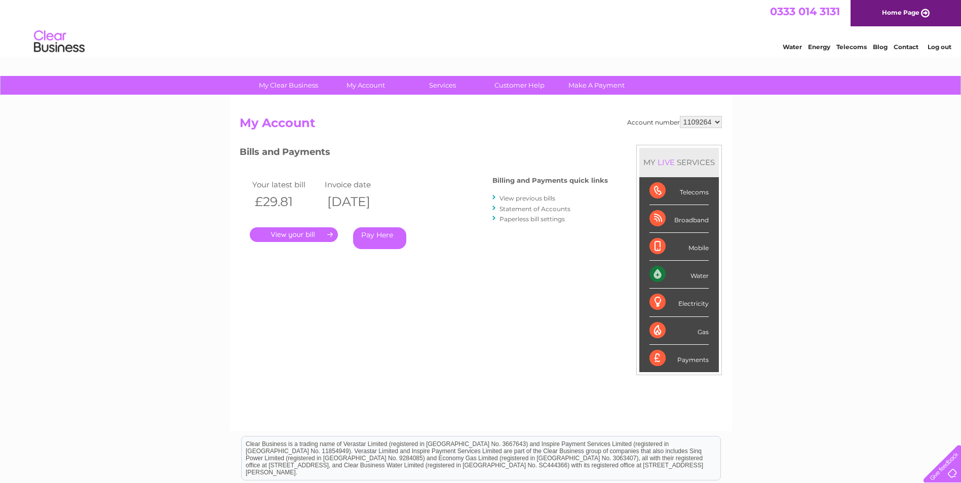  What do you see at coordinates (550, 180) in the screenshot?
I see `h4: Billing and Payments quick links` at bounding box center [550, 180].